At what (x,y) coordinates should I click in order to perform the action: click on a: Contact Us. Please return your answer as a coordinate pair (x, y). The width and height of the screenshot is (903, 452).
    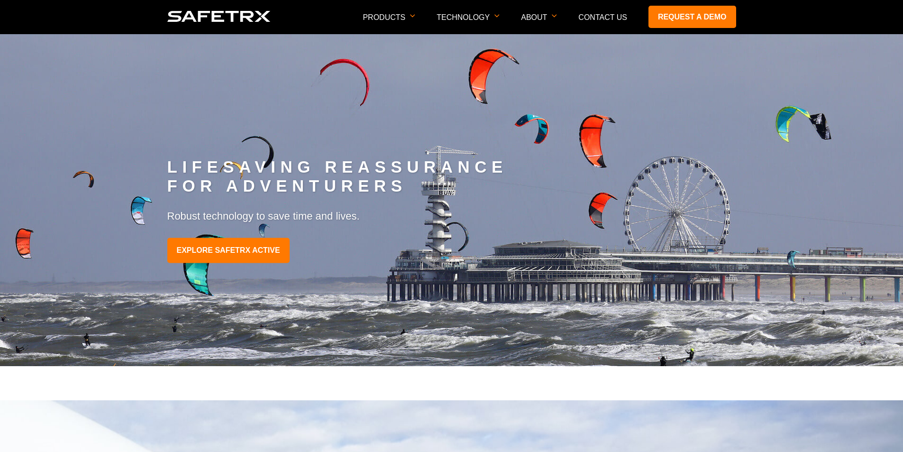
    Looking at the image, I should click on (602, 17).